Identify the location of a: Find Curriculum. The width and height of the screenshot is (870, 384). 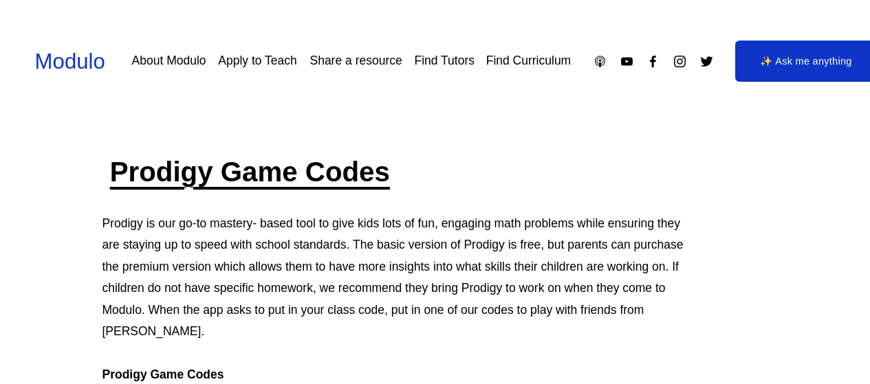
(529, 61).